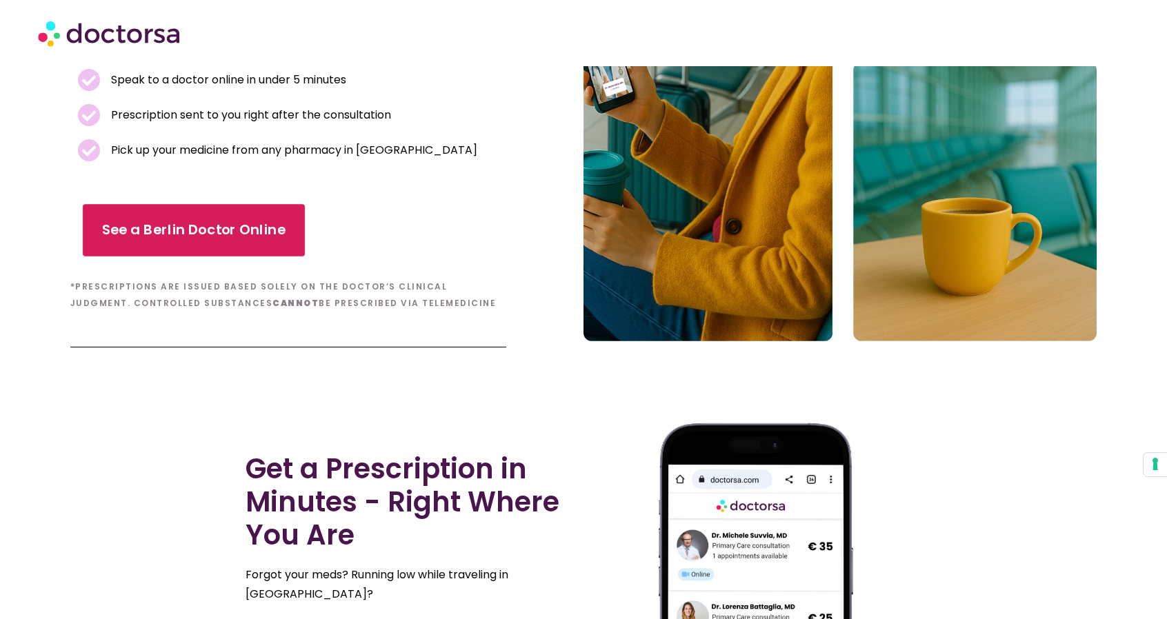  I want to click on span: See a Berlin Doctor Online, so click(193, 230).